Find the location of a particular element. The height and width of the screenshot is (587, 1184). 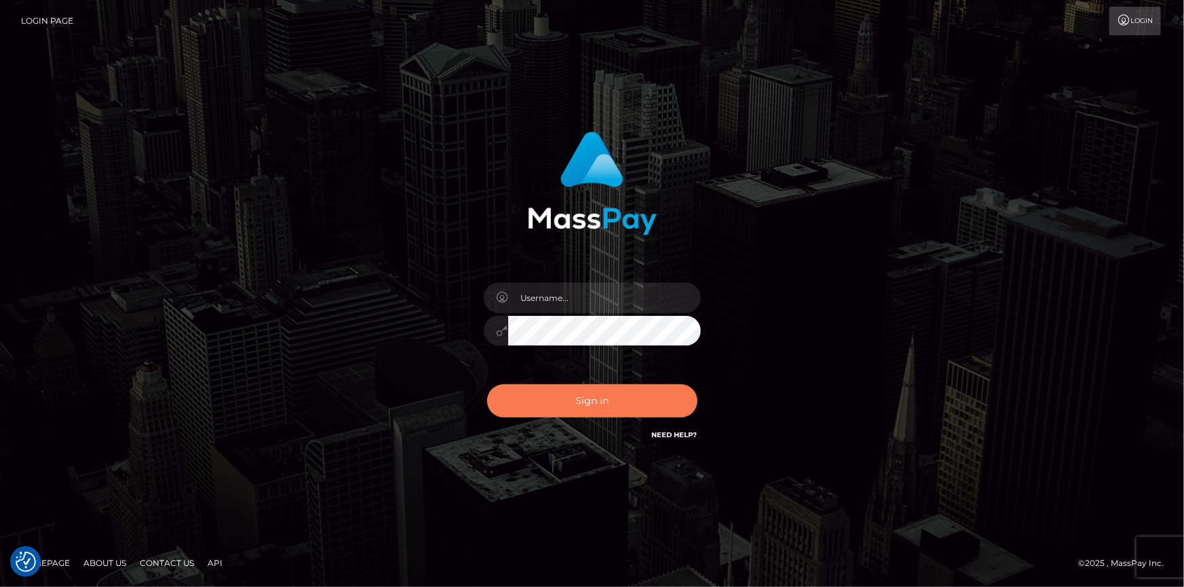

a: Contact Us is located at coordinates (167, 563).